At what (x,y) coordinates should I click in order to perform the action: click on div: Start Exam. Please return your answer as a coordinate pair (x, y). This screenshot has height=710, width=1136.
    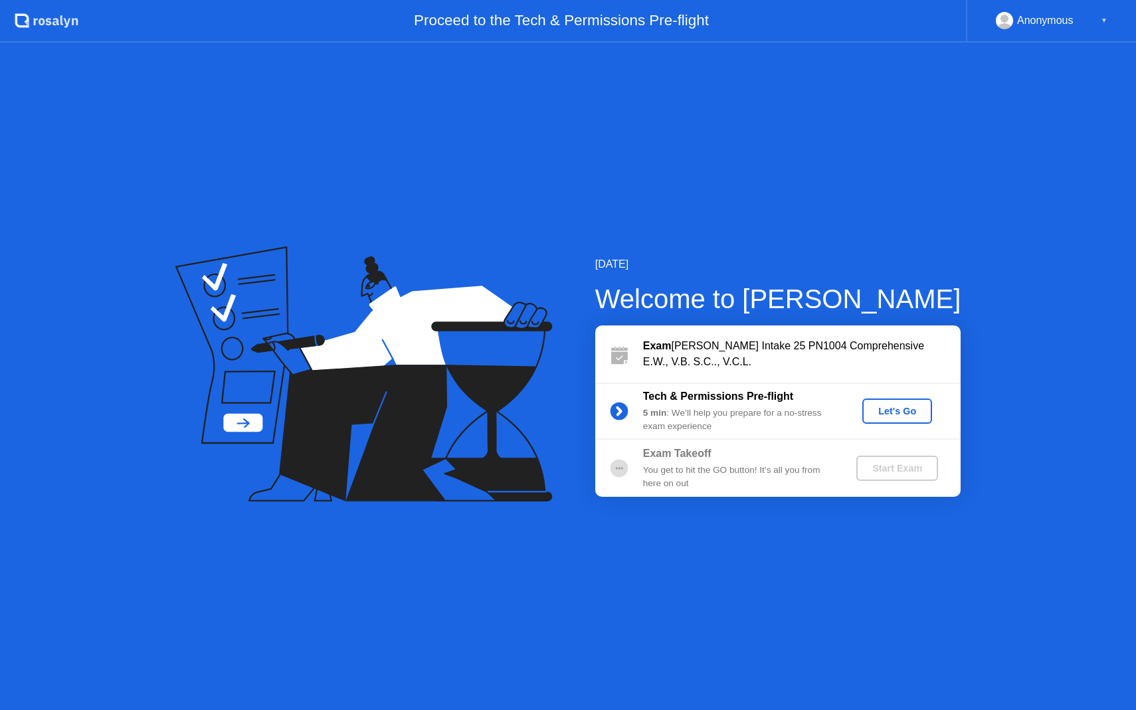
    Looking at the image, I should click on (897, 468).